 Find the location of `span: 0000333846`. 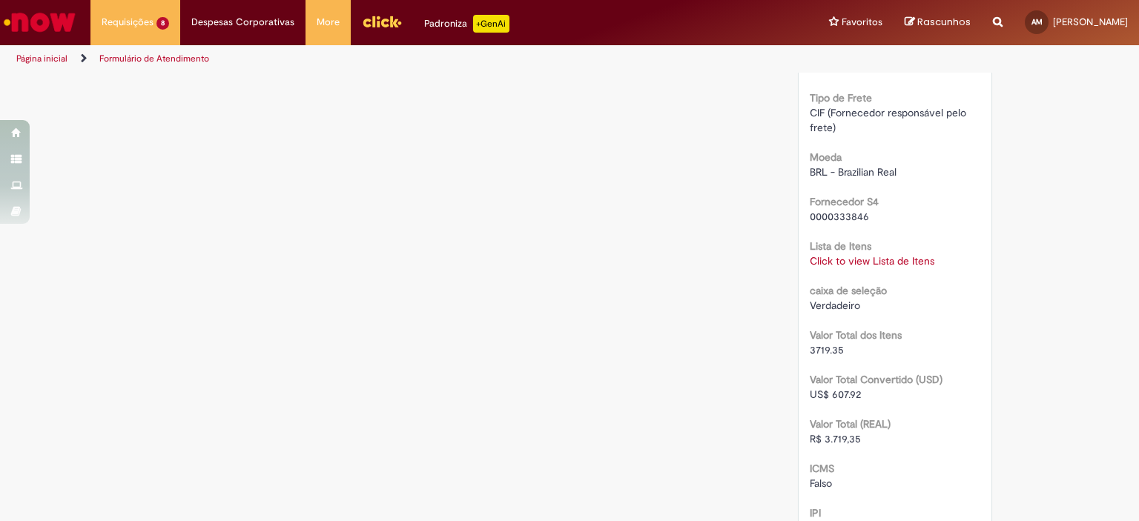

span: 0000333846 is located at coordinates (839, 216).